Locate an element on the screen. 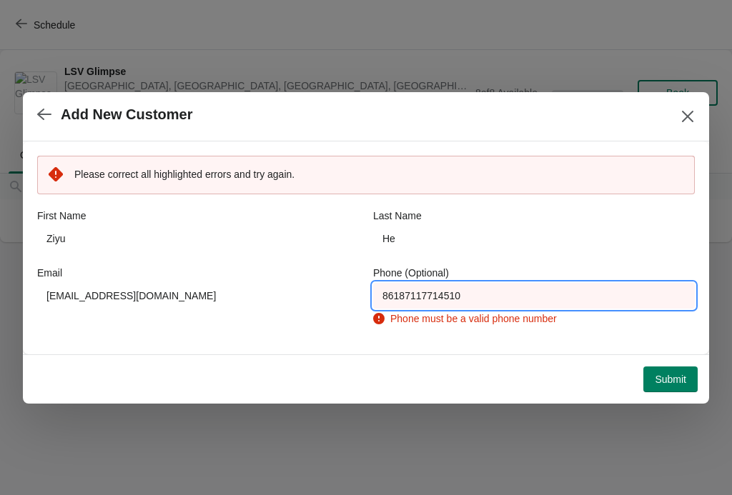 The height and width of the screenshot is (495, 732). button: Submit is located at coordinates (671, 380).